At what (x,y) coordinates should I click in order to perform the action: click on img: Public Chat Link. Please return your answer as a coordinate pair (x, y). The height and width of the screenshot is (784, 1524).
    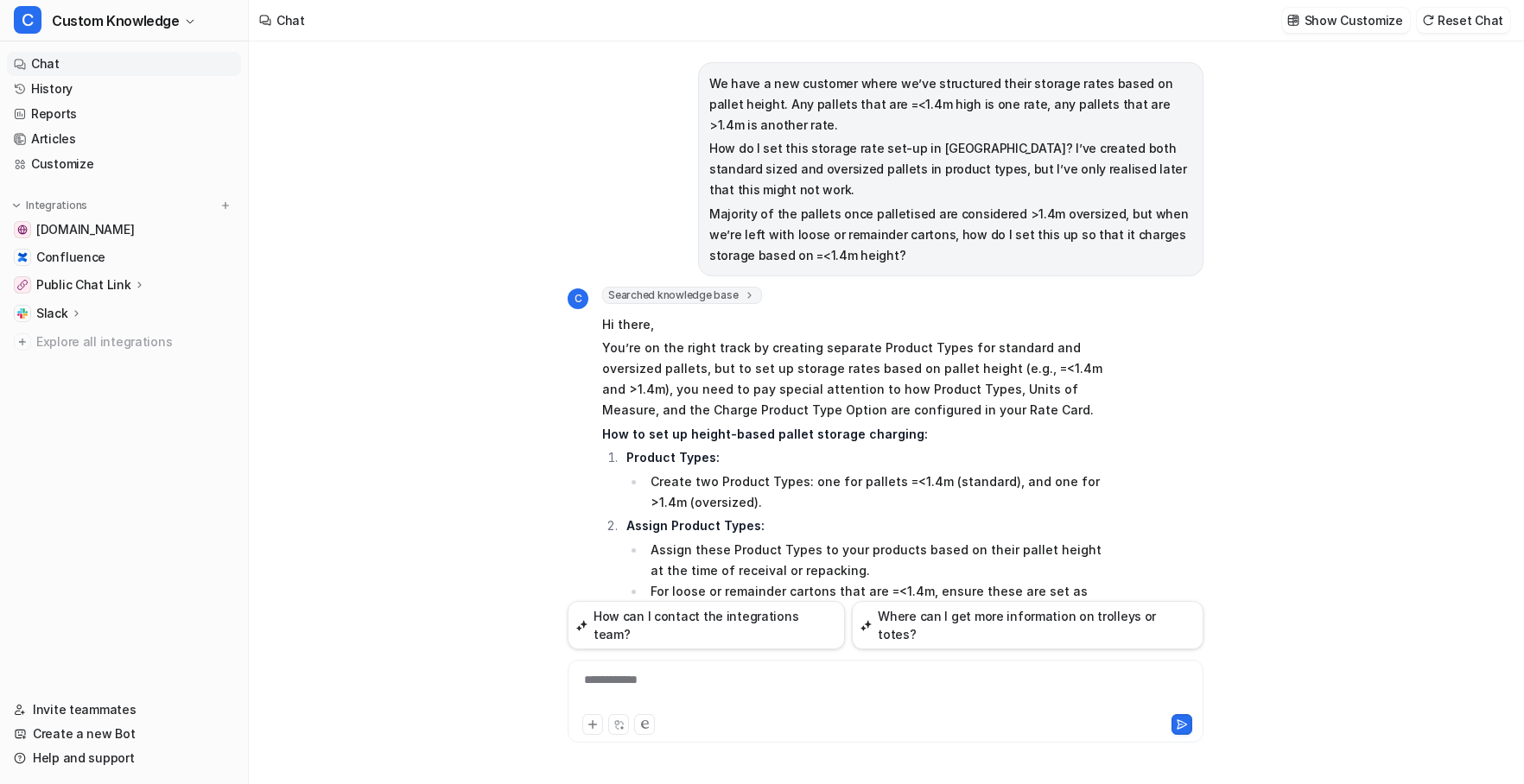
    Looking at the image, I should click on (23, 285).